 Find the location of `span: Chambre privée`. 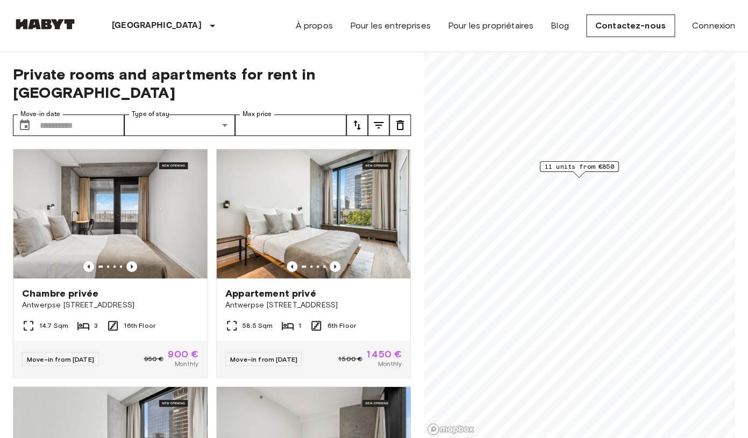

span: Chambre privée is located at coordinates (60, 294).